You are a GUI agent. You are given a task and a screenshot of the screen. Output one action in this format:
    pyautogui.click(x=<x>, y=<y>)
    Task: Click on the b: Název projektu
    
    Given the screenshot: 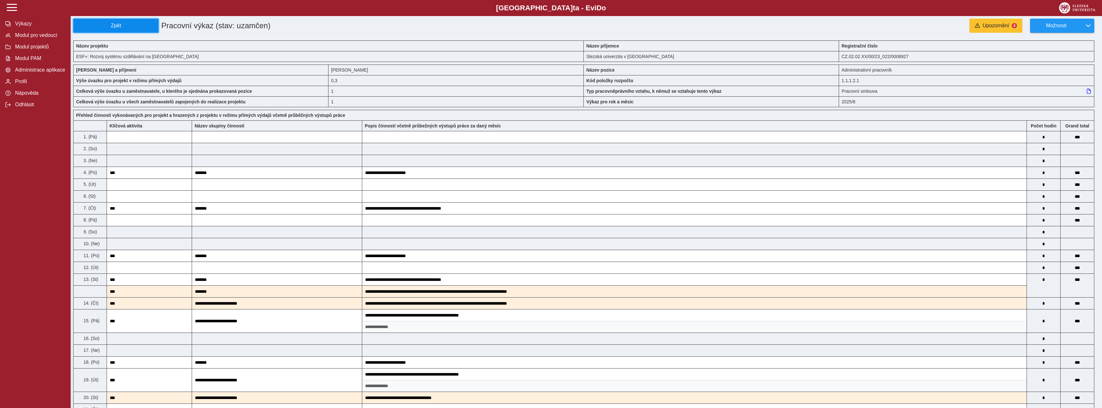 What is the action you would take?
    pyautogui.click(x=92, y=46)
    